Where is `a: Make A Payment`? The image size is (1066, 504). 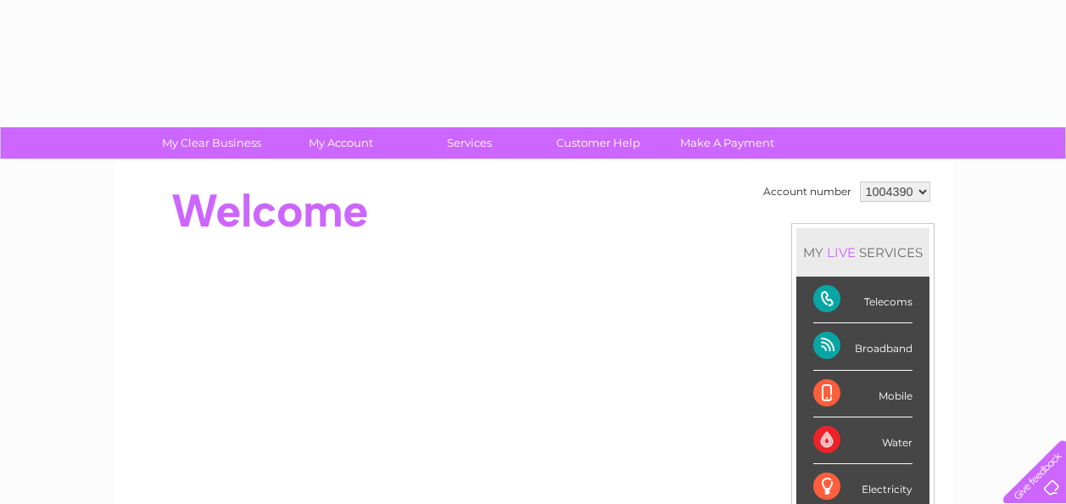 a: Make A Payment is located at coordinates (727, 142).